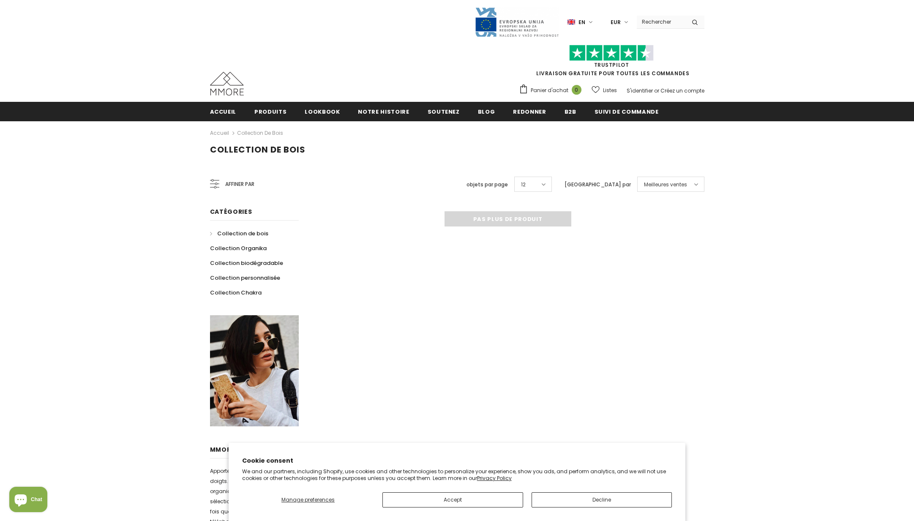 The image size is (914, 521). I want to click on a: B2B, so click(571, 111).